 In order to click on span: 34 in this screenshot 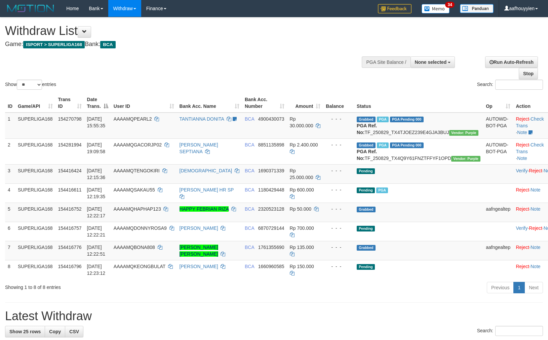, I will do `click(450, 5)`.